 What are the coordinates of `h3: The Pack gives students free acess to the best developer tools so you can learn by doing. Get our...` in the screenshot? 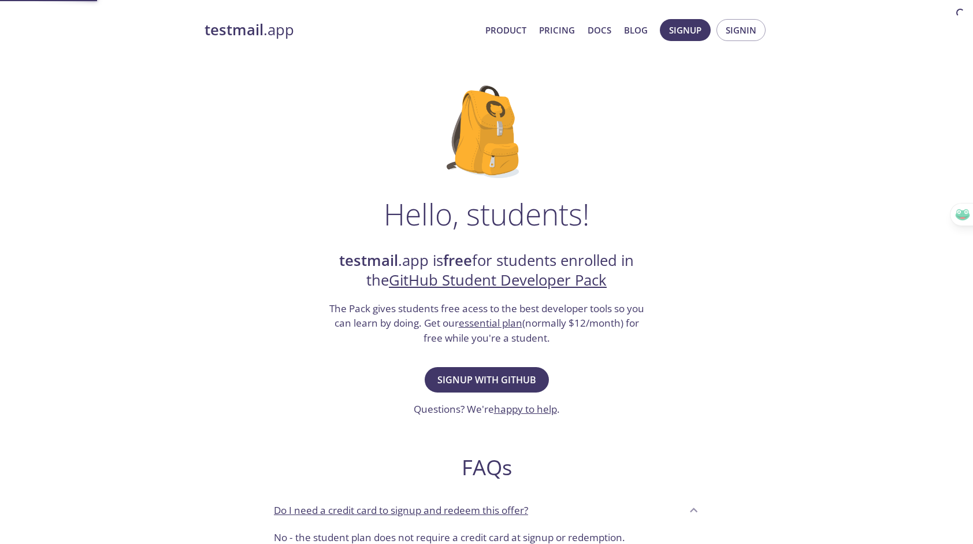 It's located at (486, 323).